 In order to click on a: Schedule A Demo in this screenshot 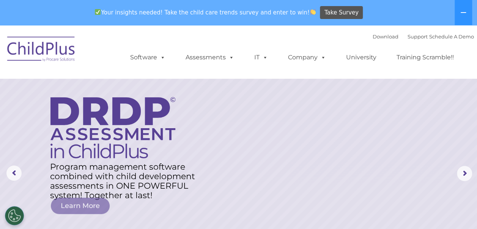, I will do `click(452, 36)`.